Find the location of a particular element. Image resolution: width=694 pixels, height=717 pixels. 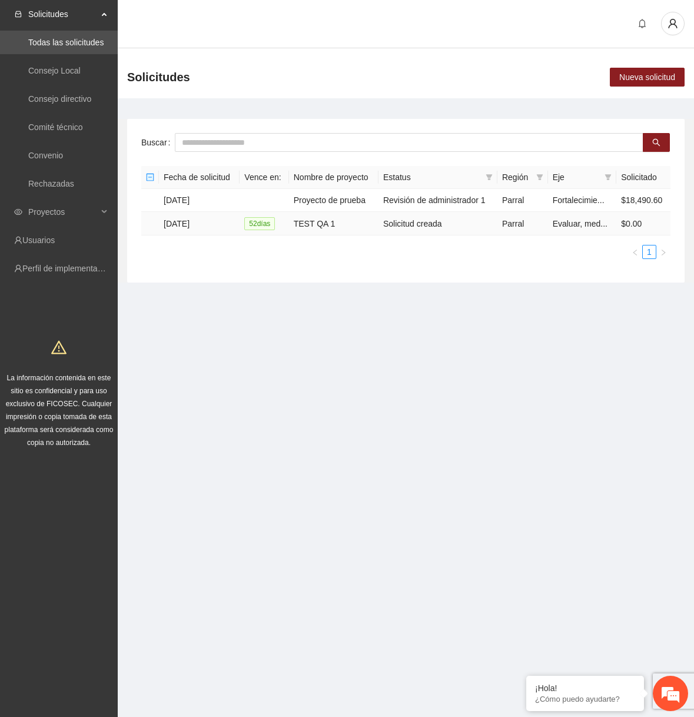

a: Convenio is located at coordinates (45, 155).